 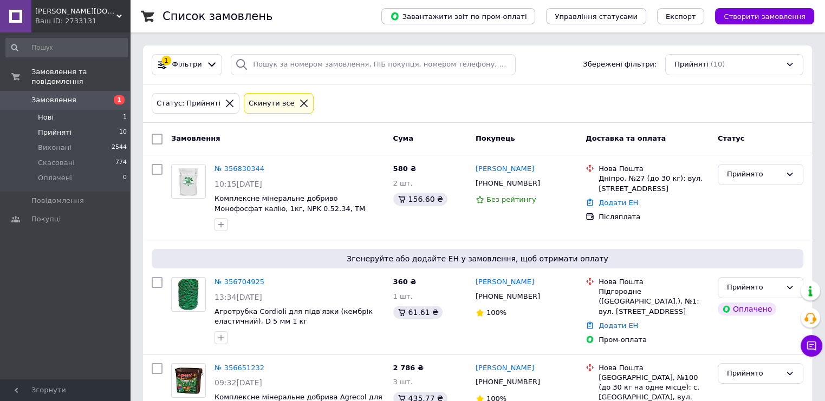 What do you see at coordinates (420, 199) in the screenshot?
I see `div: 156.60 ₴` at bounding box center [420, 199].